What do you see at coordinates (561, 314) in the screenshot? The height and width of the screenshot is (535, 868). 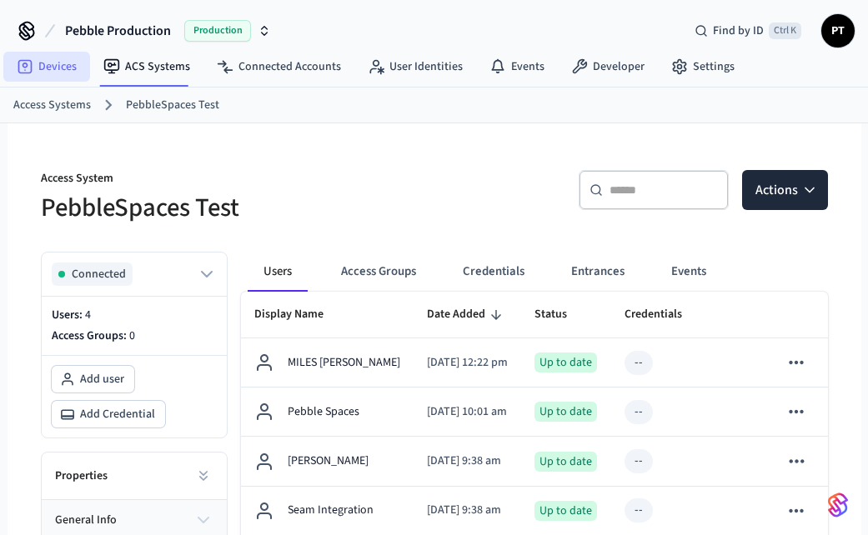 I see `span: Status` at bounding box center [561, 314].